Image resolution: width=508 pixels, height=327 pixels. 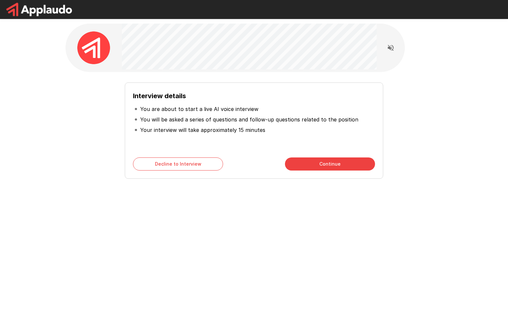 I want to click on button: Read questions aloud, so click(x=390, y=48).